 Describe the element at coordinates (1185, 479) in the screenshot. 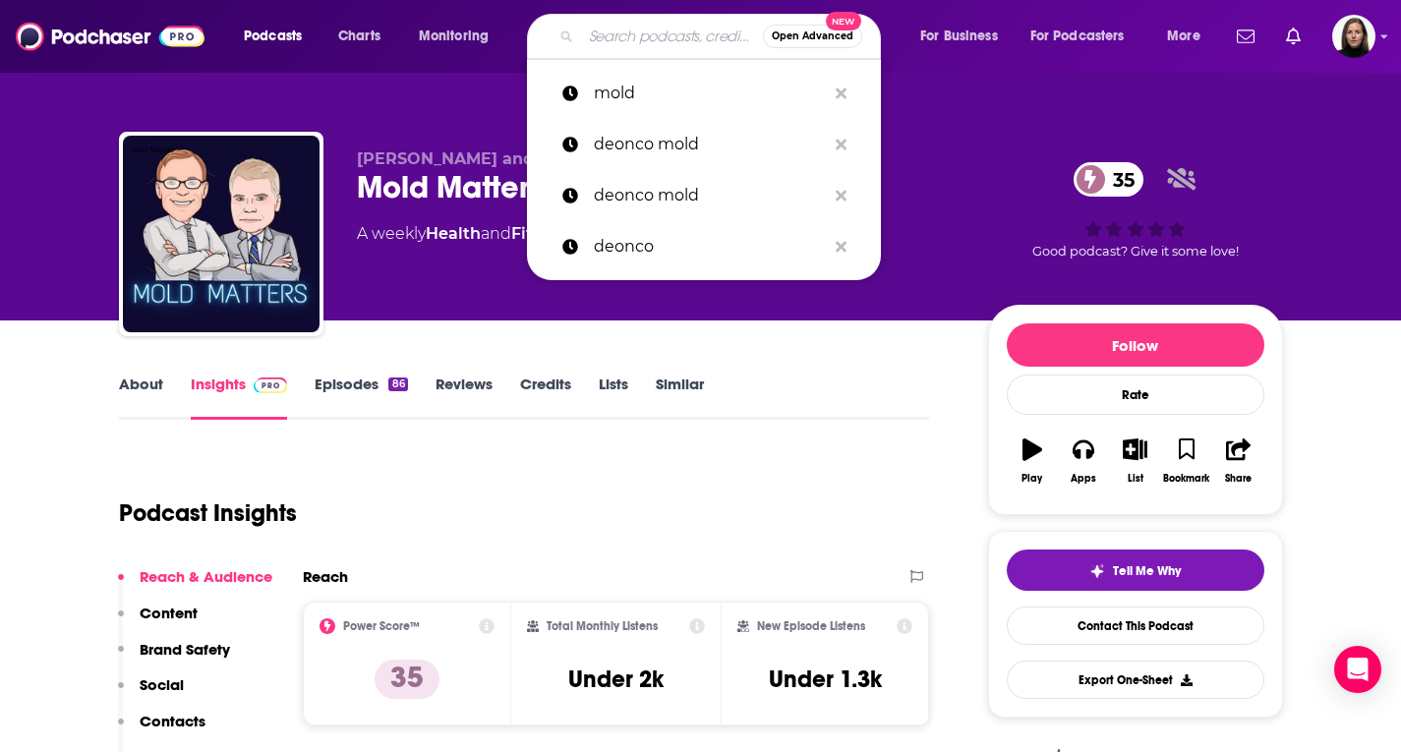

I see `div: Bookmark` at that location.